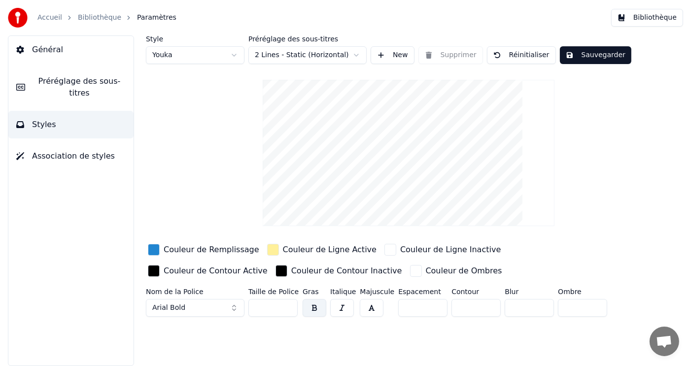 The height and width of the screenshot is (366, 691). Describe the element at coordinates (314, 292) in the screenshot. I see `label: Gras` at that location.